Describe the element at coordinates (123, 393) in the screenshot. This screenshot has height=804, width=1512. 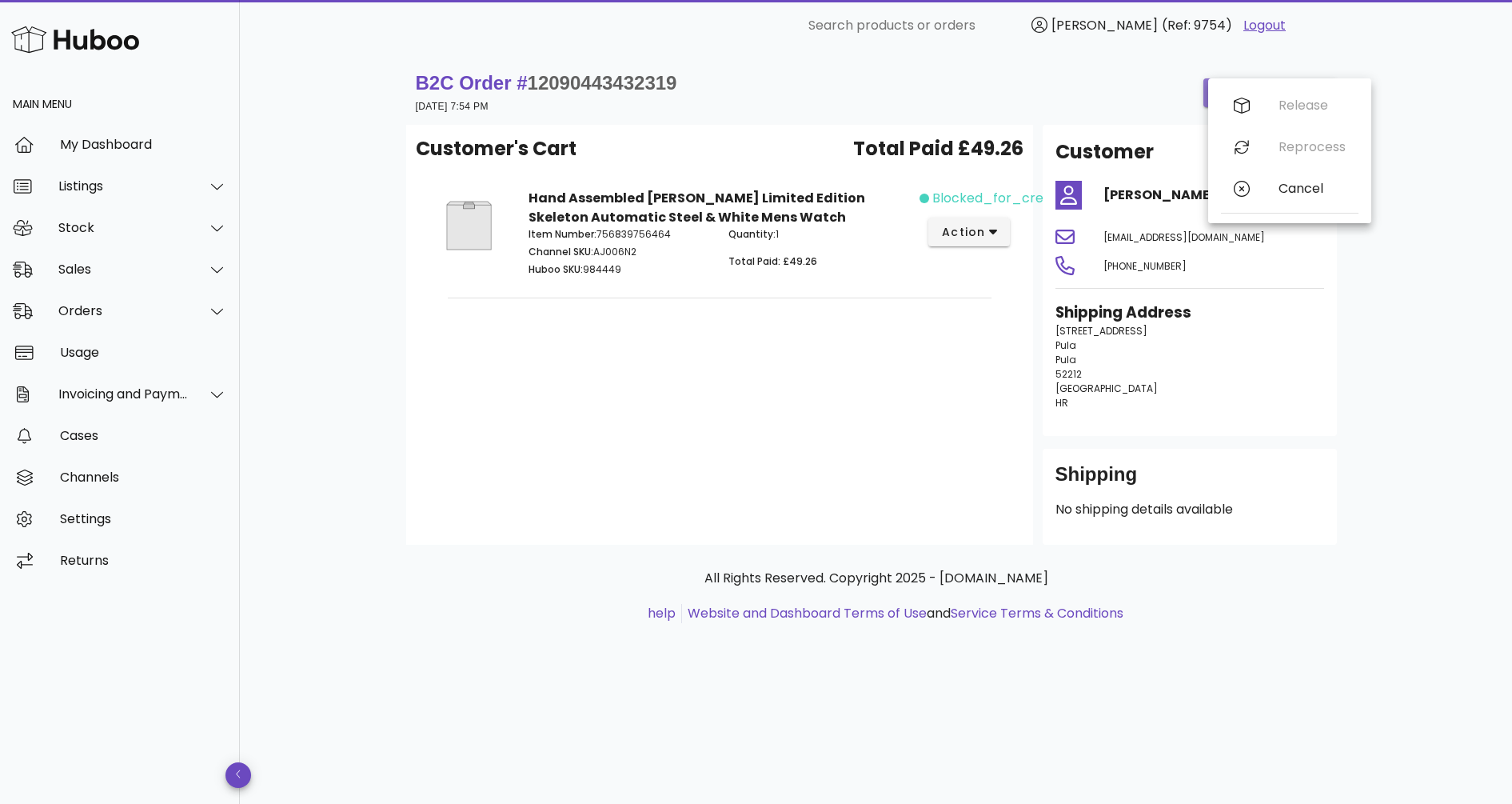
I see `div: Invoicing and Payments` at that location.